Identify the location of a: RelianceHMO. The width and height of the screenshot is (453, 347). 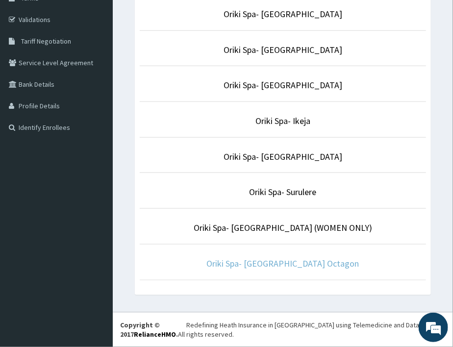
(155, 334).